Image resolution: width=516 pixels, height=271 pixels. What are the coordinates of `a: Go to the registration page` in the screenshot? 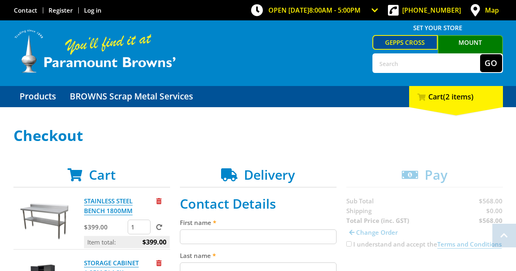 It's located at (60, 10).